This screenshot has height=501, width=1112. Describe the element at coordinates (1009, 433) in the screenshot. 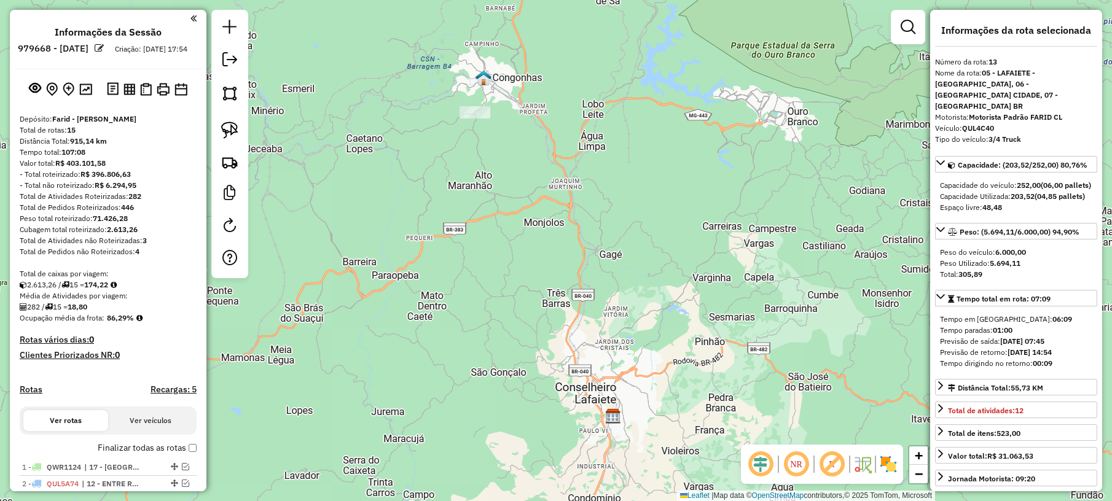

I see `strong: 523,00` at that location.